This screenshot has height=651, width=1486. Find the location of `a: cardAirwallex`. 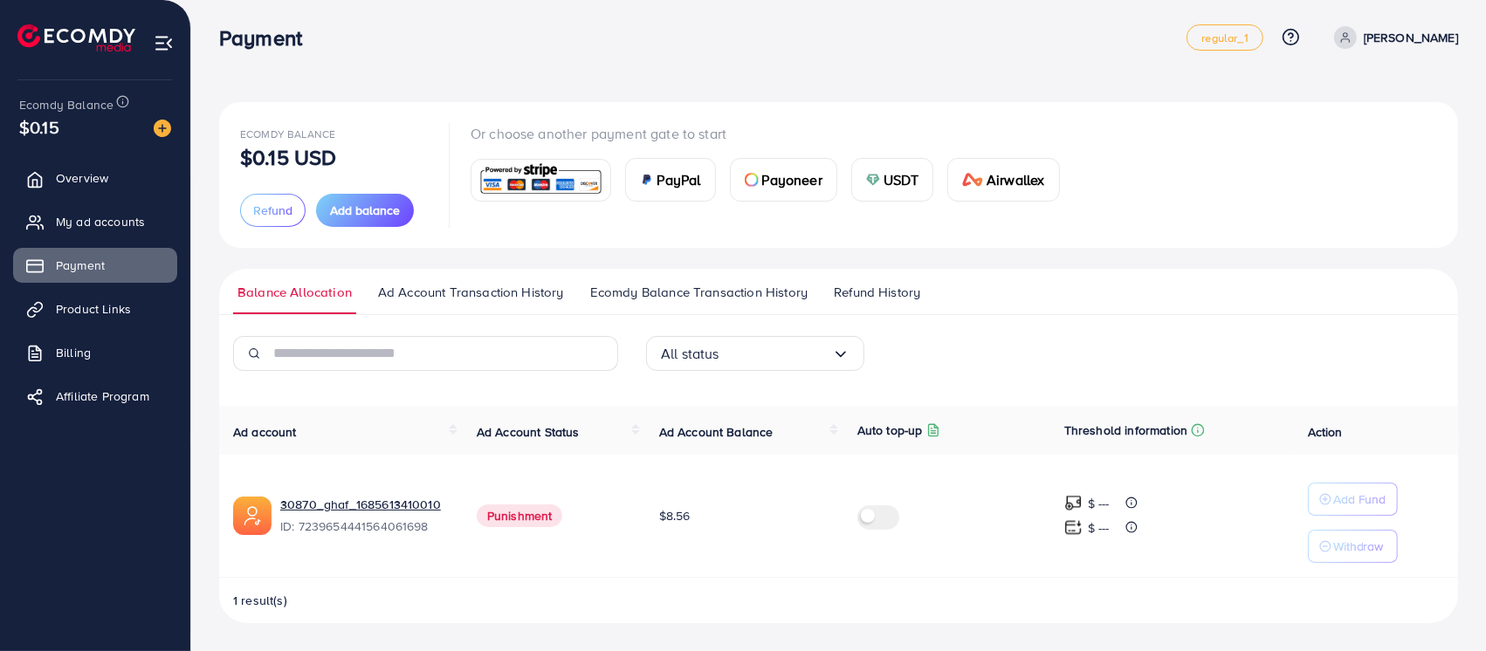

a: cardAirwallex is located at coordinates (1003, 180).